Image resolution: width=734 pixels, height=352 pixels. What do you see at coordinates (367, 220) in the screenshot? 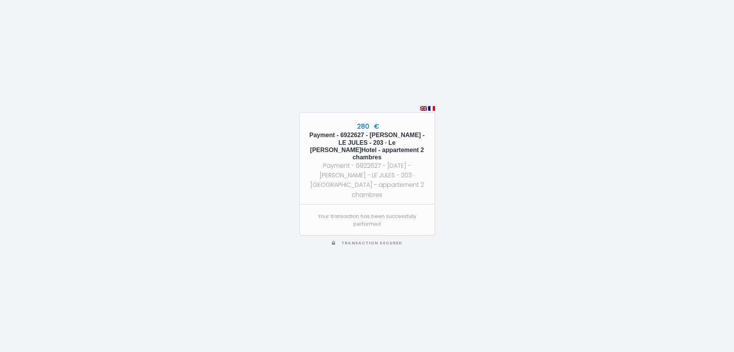
I see `p: Your transaction has been successfully performed` at bounding box center [367, 220].